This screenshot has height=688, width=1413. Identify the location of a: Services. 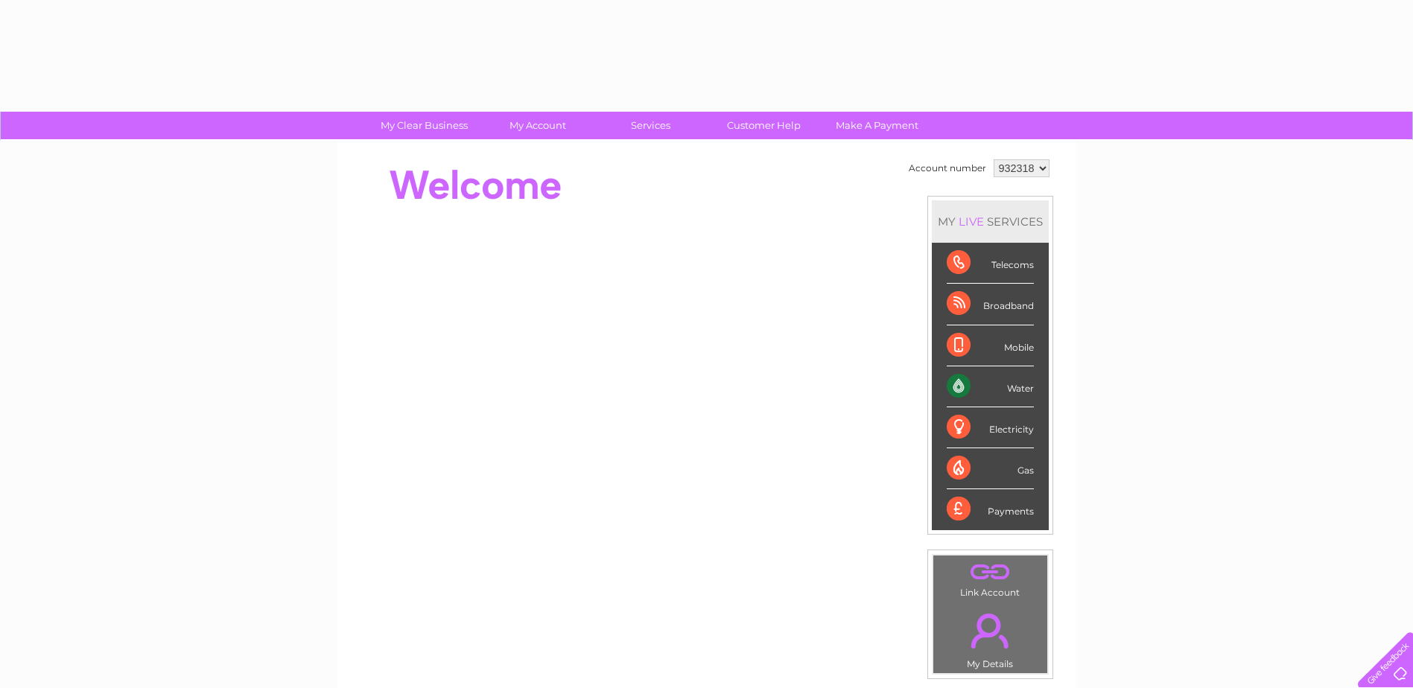
(650, 125).